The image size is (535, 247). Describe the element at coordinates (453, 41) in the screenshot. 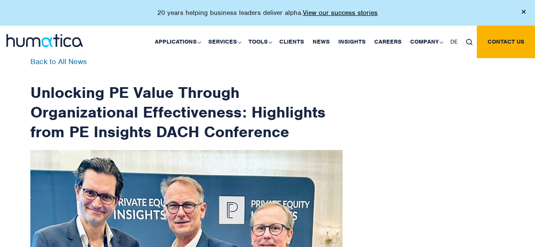

I see `span: DE` at that location.